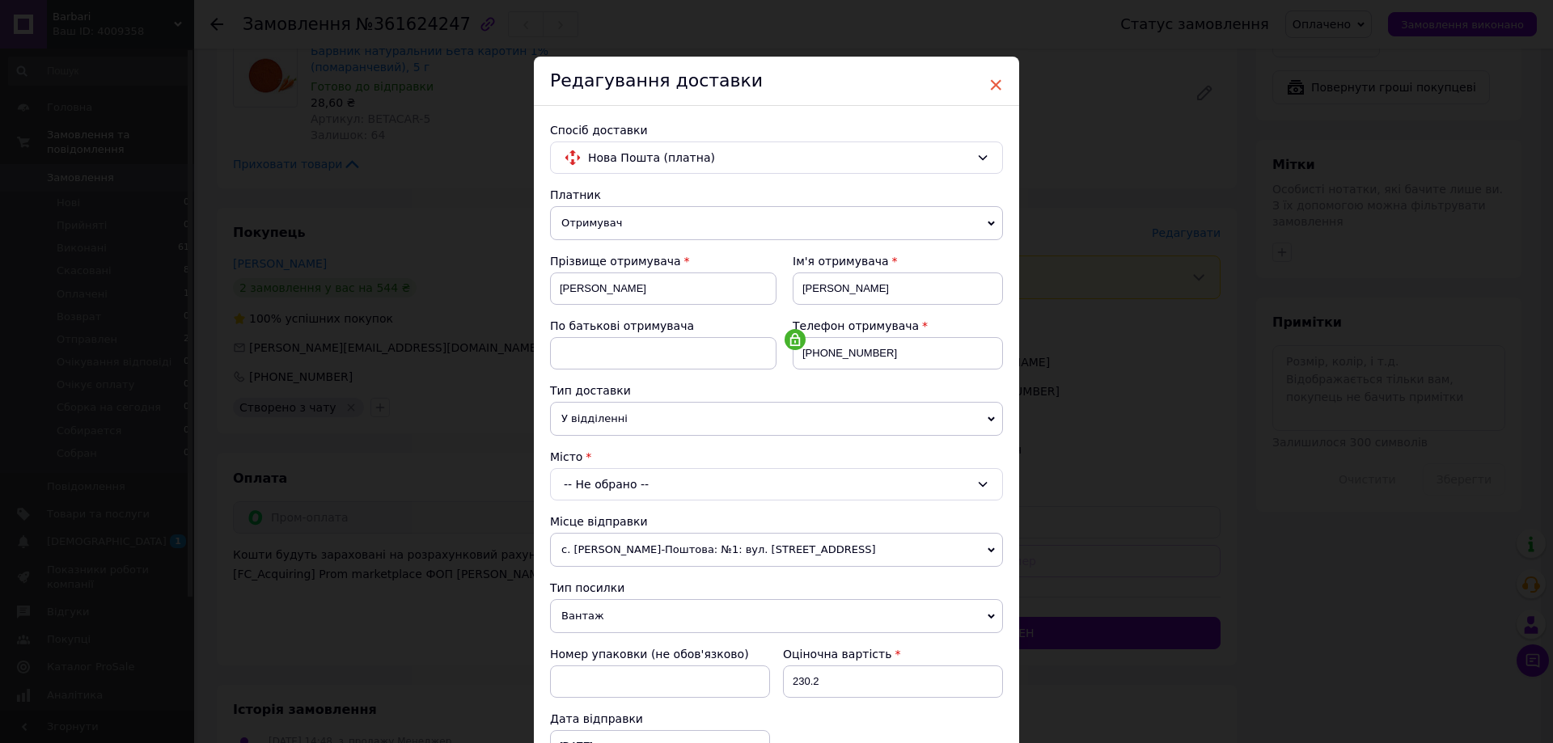 This screenshot has height=743, width=1553. Describe the element at coordinates (587, 588) in the screenshot. I see `span: Тип посилки` at that location.